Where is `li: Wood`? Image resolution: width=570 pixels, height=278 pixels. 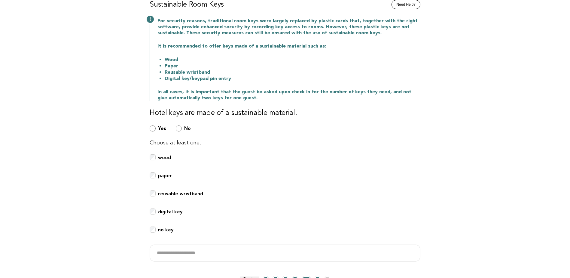
li: Wood is located at coordinates (292, 59).